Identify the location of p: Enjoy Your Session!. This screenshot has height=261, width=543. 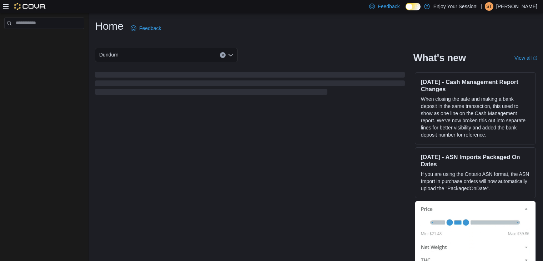
(455, 6).